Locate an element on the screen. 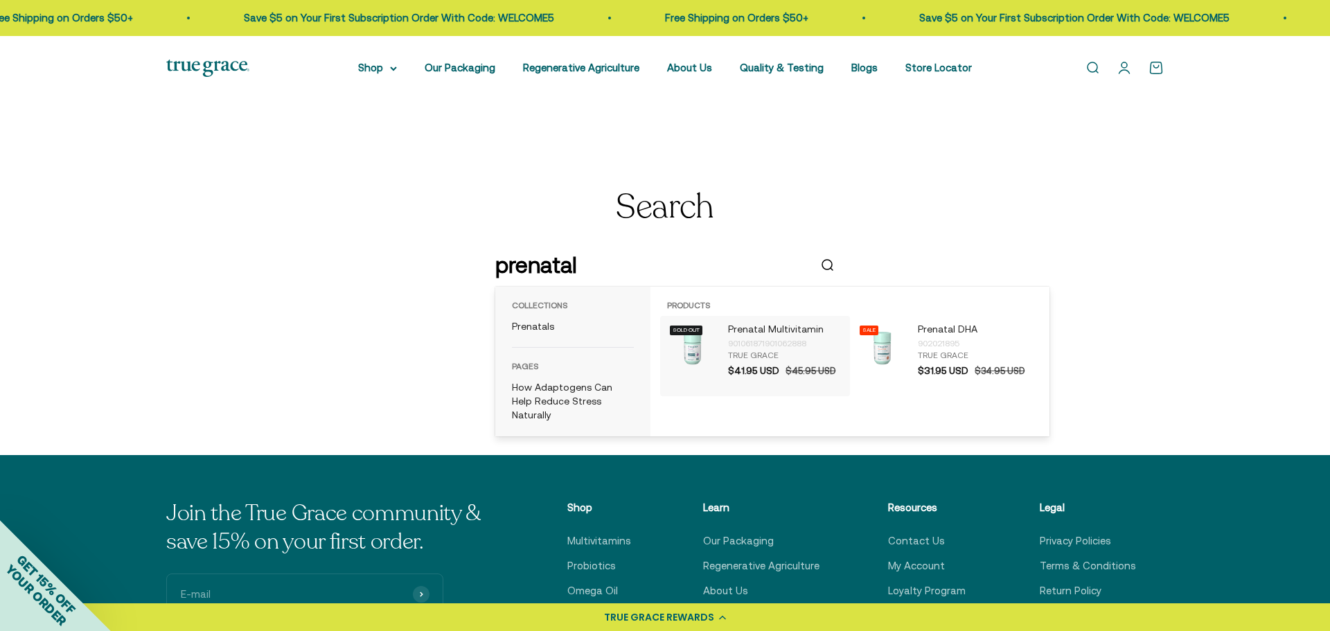  div: 902021895 is located at coordinates (975, 344).